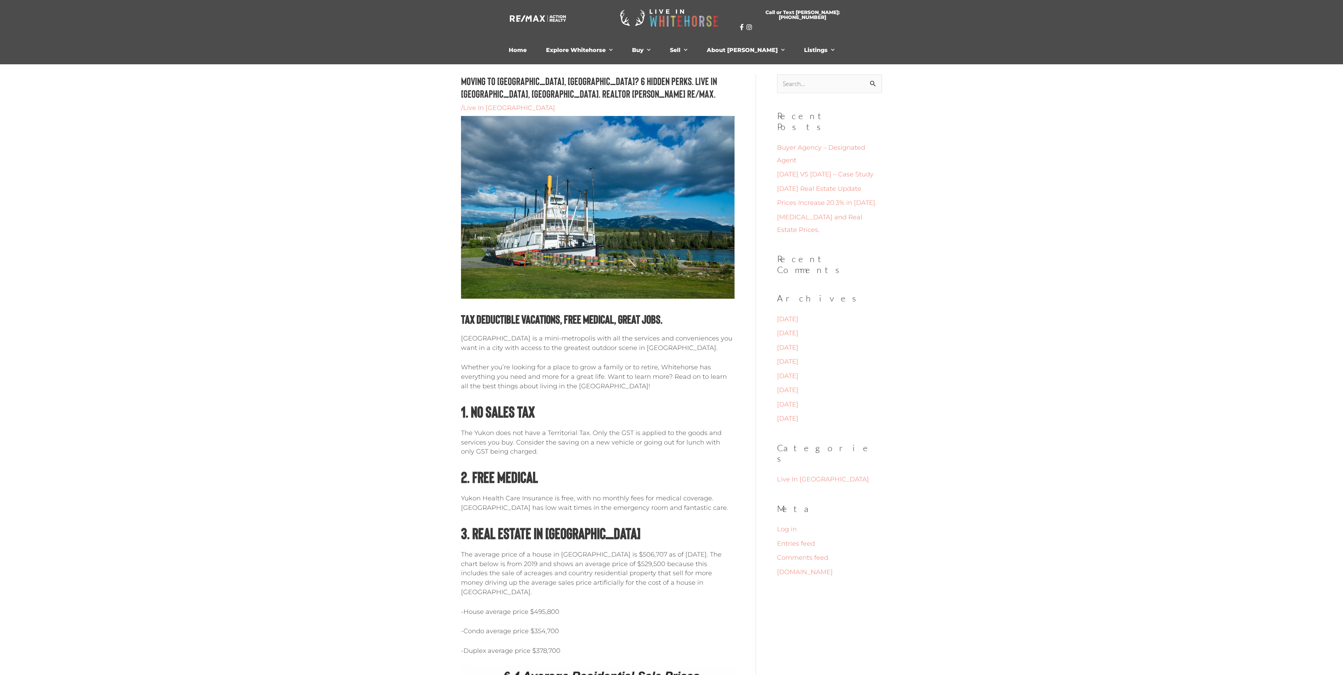  I want to click on nav: Meta, so click(830, 550).